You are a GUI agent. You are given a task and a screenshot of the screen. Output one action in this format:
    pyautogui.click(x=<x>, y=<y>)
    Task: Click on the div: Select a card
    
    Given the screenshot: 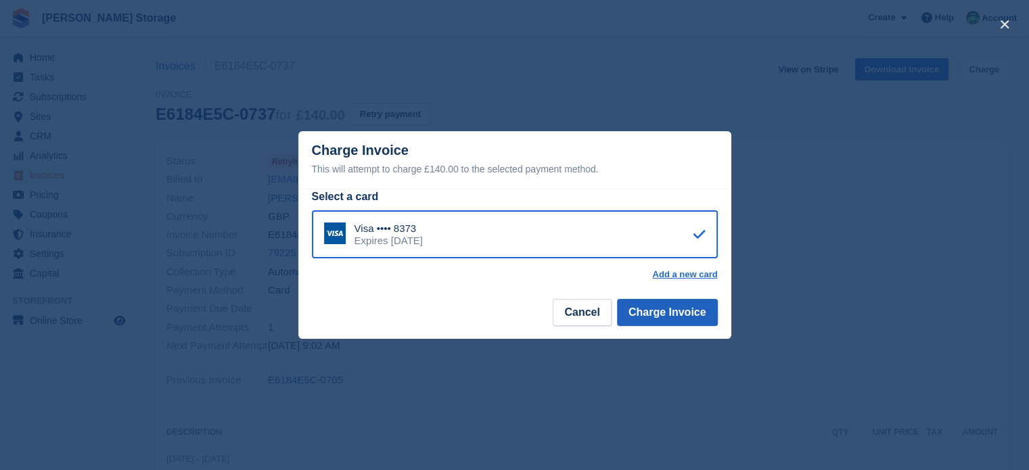 What is the action you would take?
    pyautogui.click(x=515, y=197)
    